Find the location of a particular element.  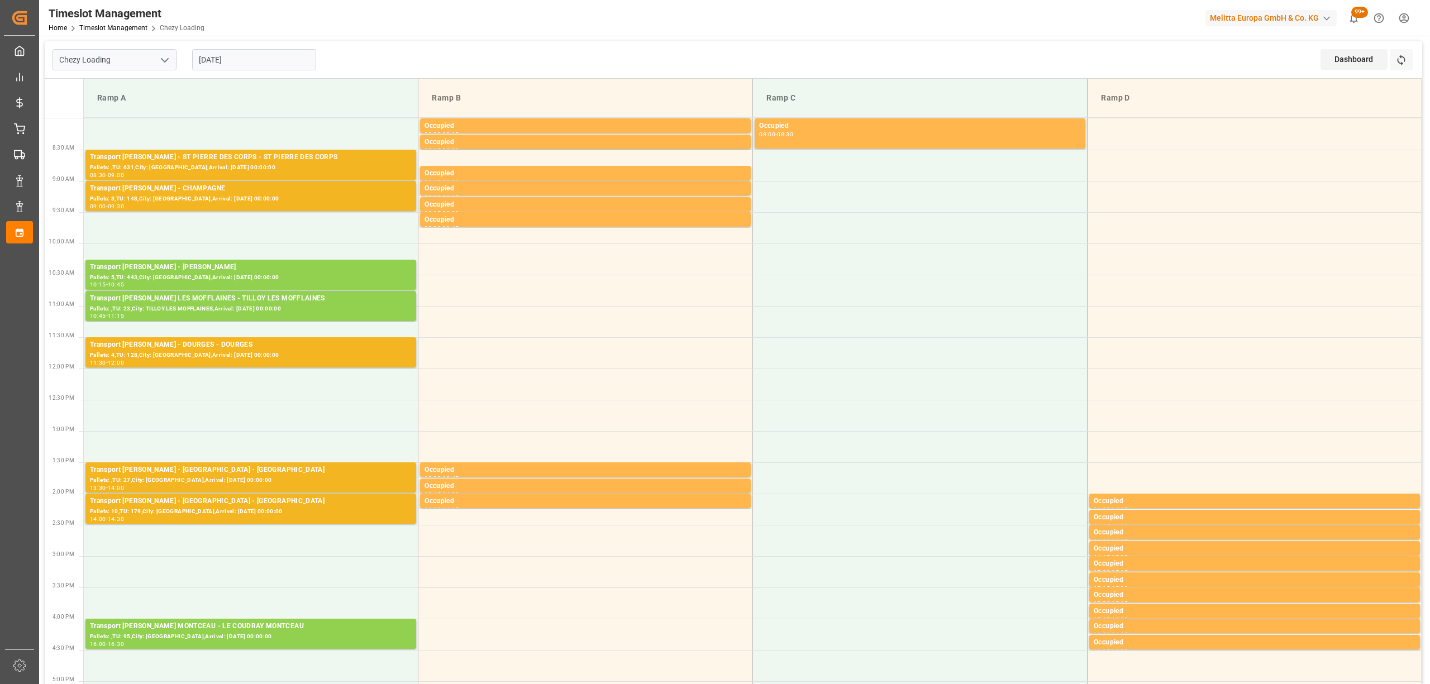

div: Ramp D is located at coordinates (1255, 98).